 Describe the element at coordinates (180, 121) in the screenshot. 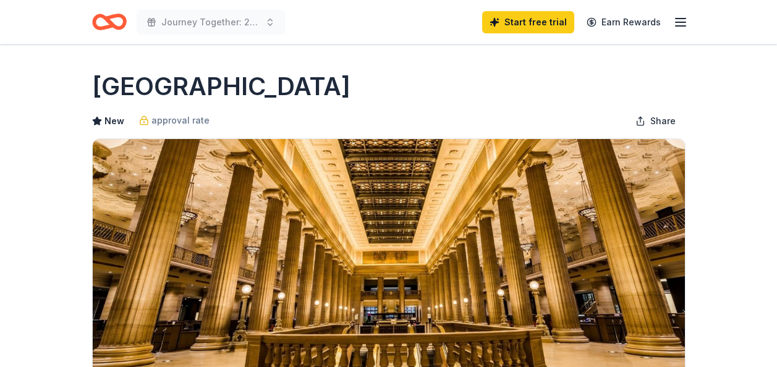

I see `span: approval rate` at that location.